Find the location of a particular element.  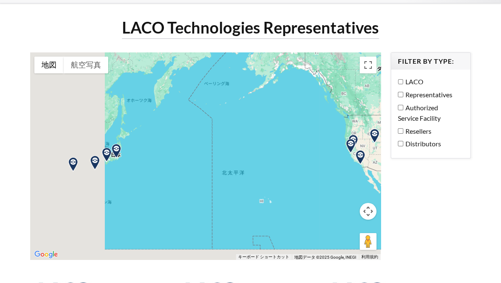

a: 利用規約（新しいタブで開きます） is located at coordinates (370, 257).